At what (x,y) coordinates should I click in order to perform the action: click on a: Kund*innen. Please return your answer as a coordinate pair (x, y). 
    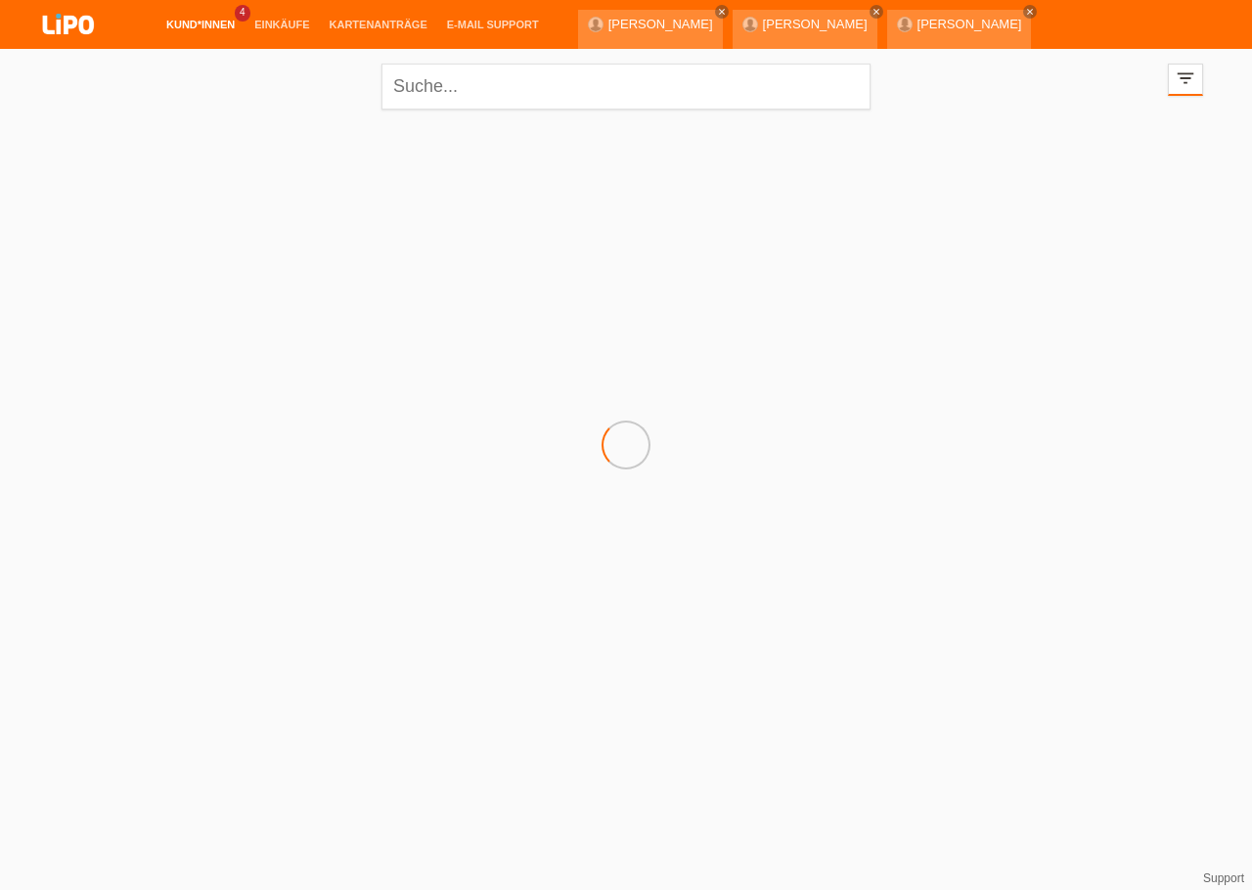
    Looking at the image, I should click on (201, 24).